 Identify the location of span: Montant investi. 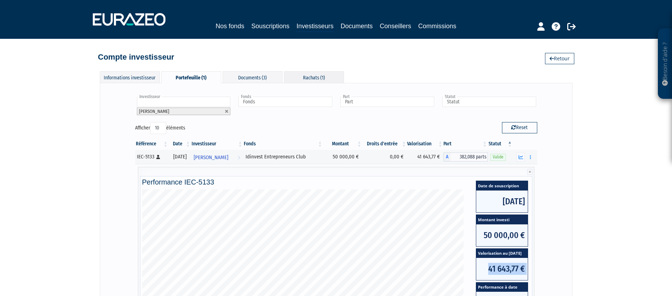
(502, 220).